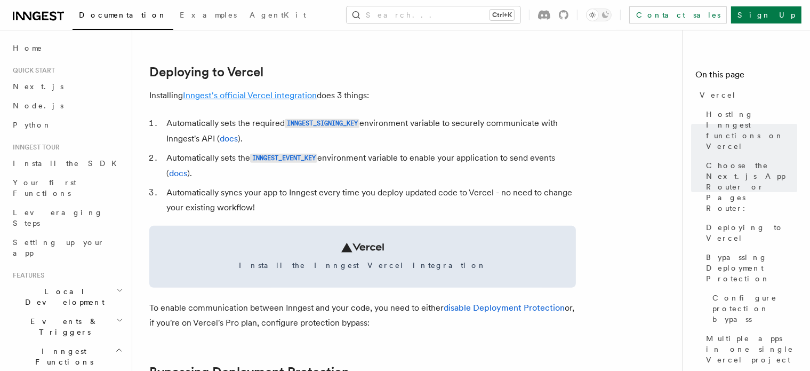 This screenshot has height=371, width=810. I want to click on span: Examples, so click(208, 15).